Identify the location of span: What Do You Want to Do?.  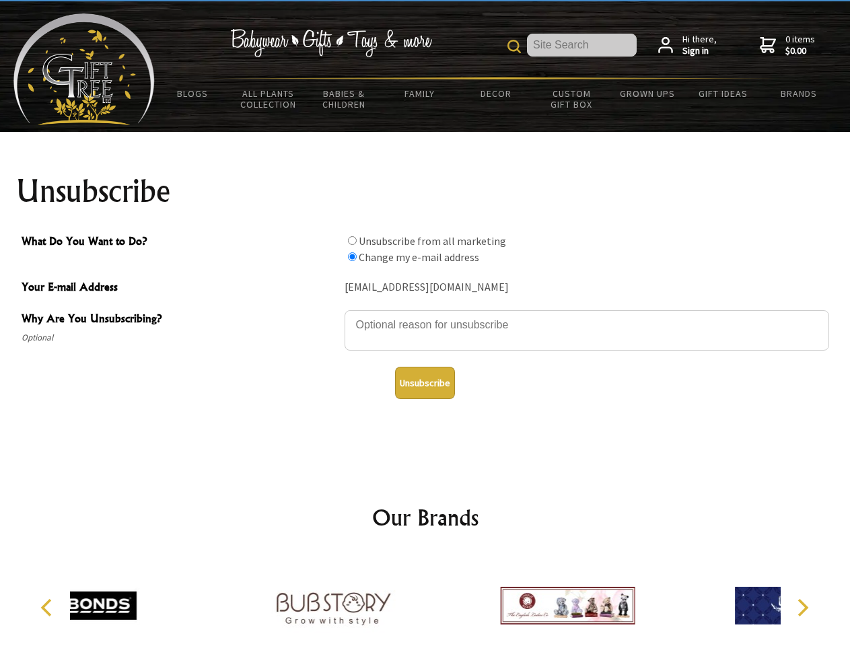
(180, 242).